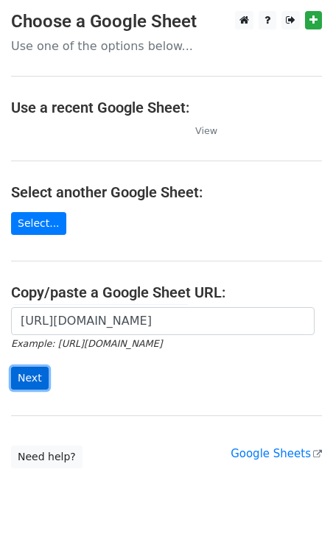 The height and width of the screenshot is (556, 333). What do you see at coordinates (166, 46) in the screenshot?
I see `p: Use one of the options below...` at bounding box center [166, 46].